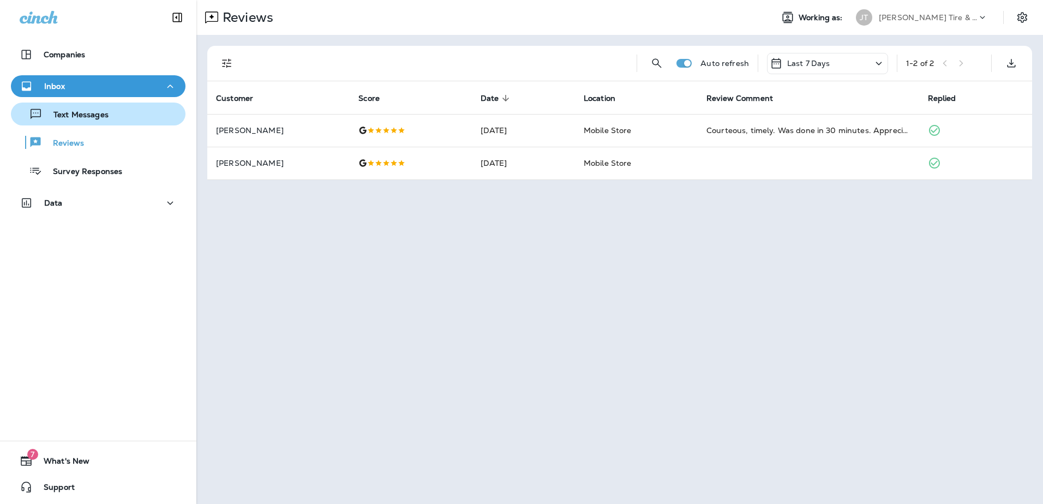 The image size is (1043, 504). I want to click on button: Export as CSV, so click(1012, 63).